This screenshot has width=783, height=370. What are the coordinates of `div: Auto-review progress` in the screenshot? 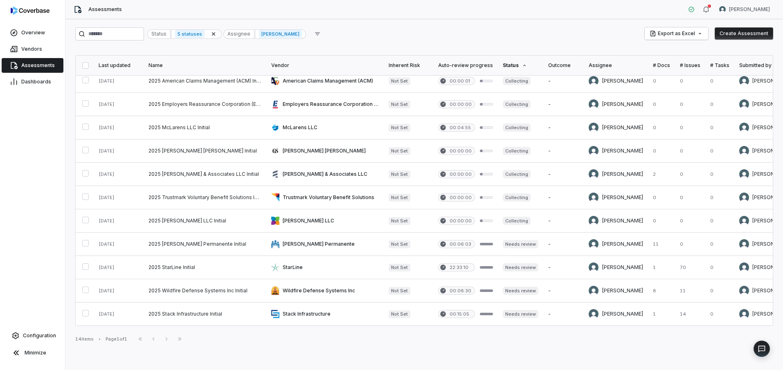 It's located at (465, 65).